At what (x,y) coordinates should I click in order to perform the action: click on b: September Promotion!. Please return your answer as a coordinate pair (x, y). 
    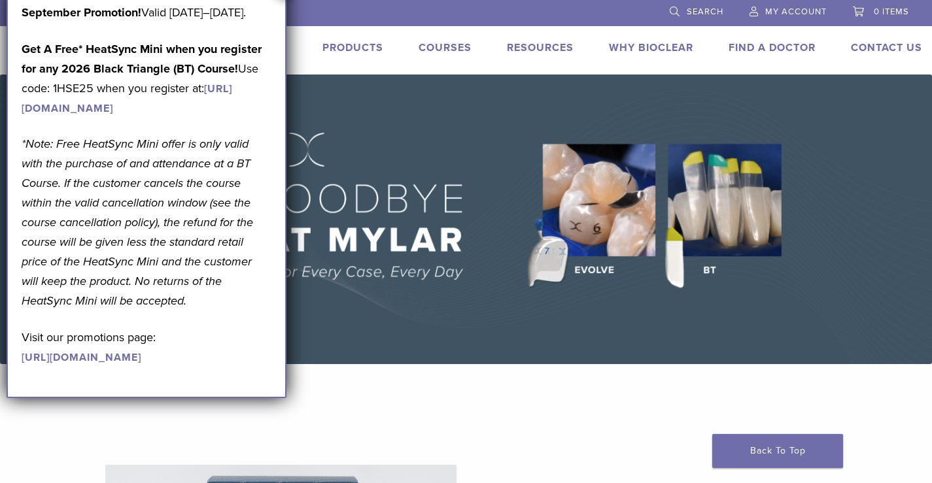
    Looking at the image, I should click on (81, 12).